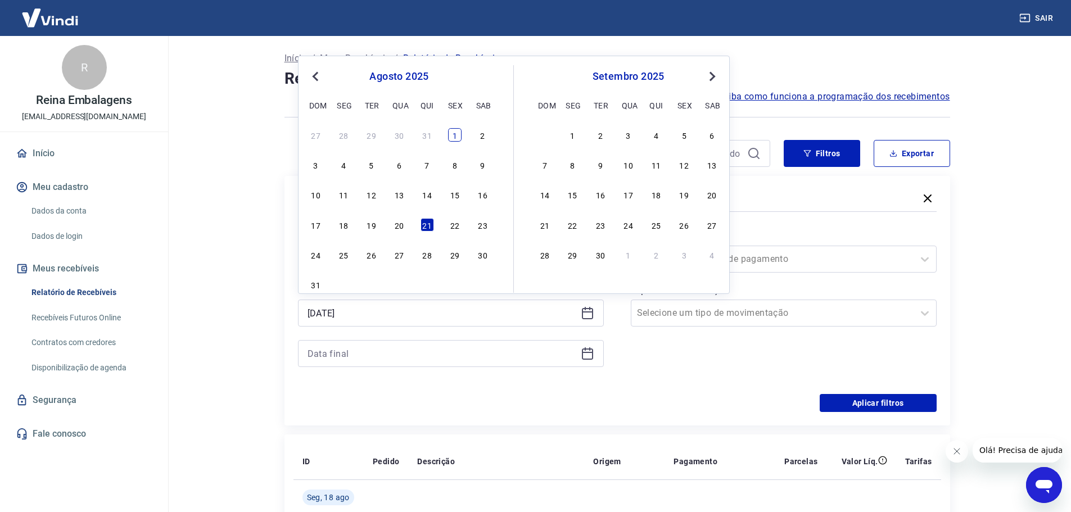 The image size is (1071, 512). What do you see at coordinates (834, 97) in the screenshot?
I see `span: Saiba como funciona a programação dos recebimentos` at bounding box center [834, 97].